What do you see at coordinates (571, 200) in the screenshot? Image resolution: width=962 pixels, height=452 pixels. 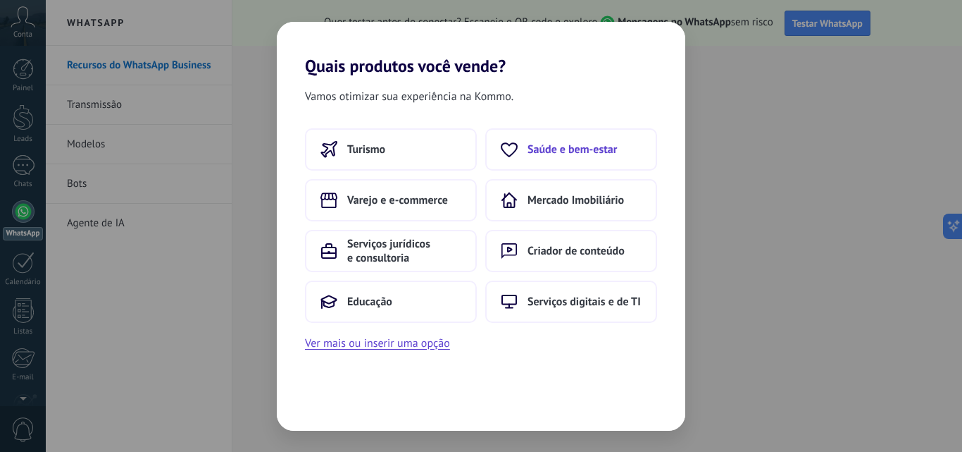 I see `button: Mercado Imobiliário` at bounding box center [571, 200].